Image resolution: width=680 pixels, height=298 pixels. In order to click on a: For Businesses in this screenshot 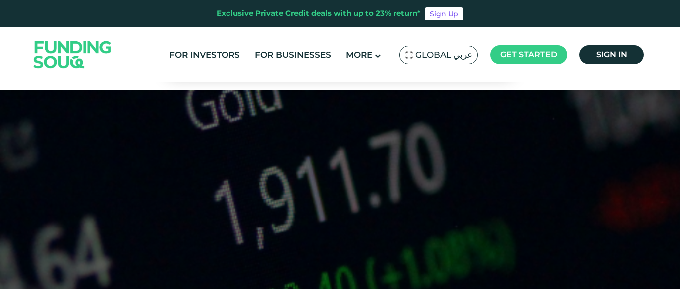, I will do `click(293, 55)`.